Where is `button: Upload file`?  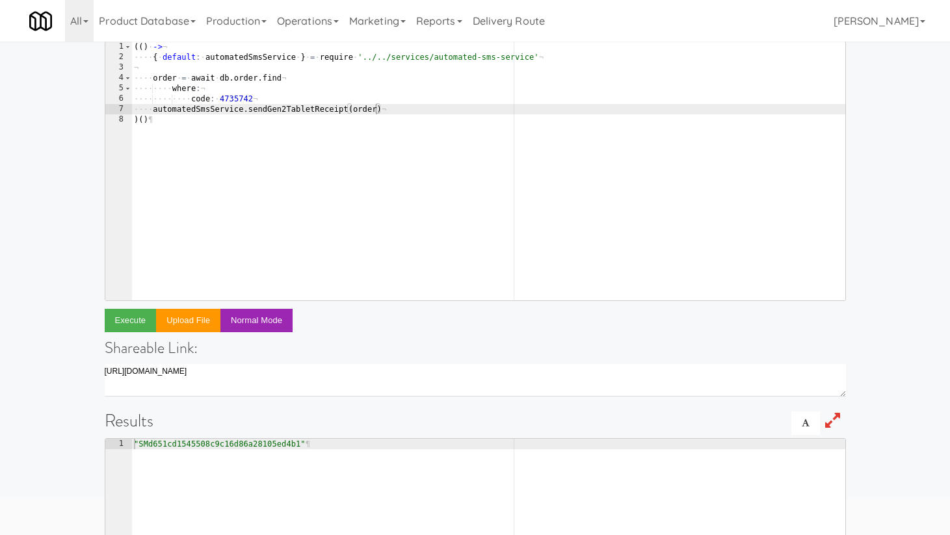 button: Upload file is located at coordinates (188, 321).